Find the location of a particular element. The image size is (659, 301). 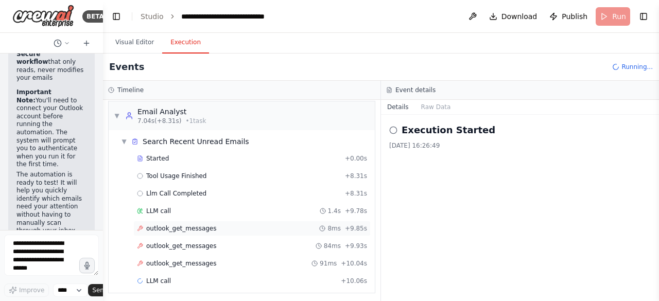

button: Publish is located at coordinates (569, 16).